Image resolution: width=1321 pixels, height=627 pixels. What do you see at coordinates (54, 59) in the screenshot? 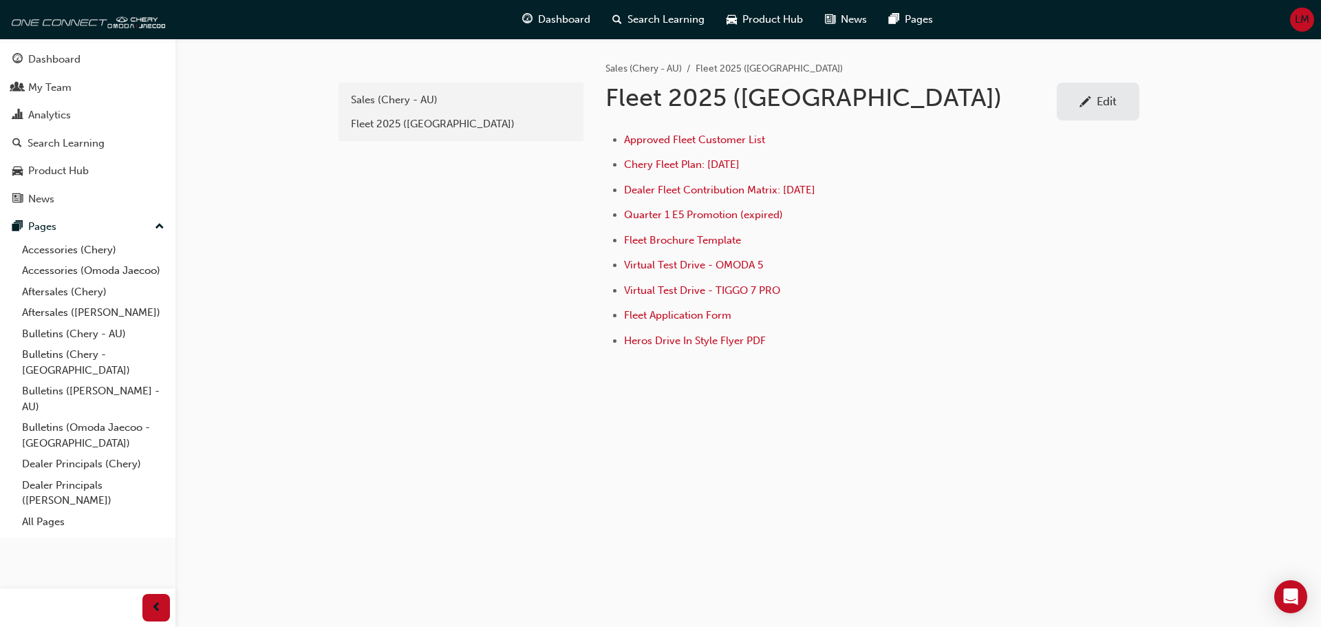
I see `div: Dashboard` at bounding box center [54, 59].